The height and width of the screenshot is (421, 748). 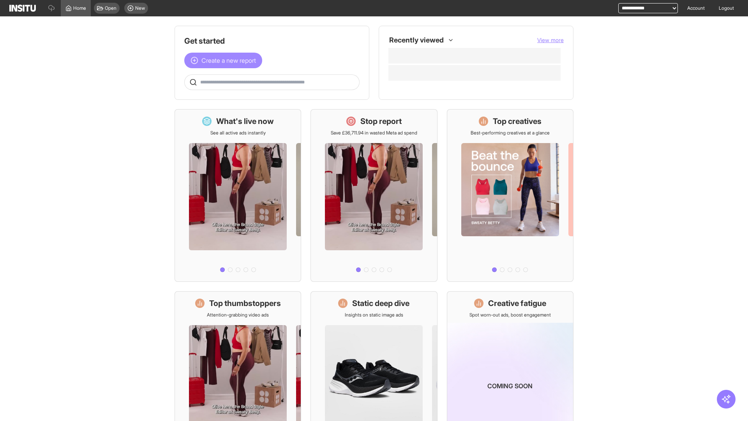 What do you see at coordinates (111, 8) in the screenshot?
I see `span: Open` at bounding box center [111, 8].